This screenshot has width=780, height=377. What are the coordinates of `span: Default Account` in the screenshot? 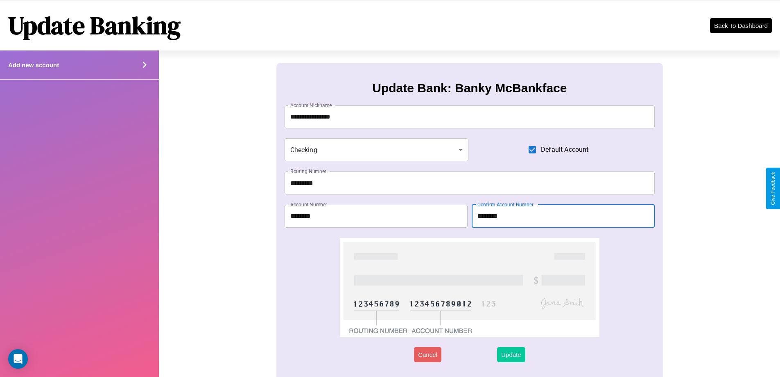 It's located at (565, 150).